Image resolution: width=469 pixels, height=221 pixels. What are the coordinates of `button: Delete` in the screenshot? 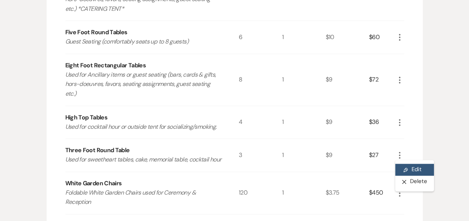 It's located at (414, 182).